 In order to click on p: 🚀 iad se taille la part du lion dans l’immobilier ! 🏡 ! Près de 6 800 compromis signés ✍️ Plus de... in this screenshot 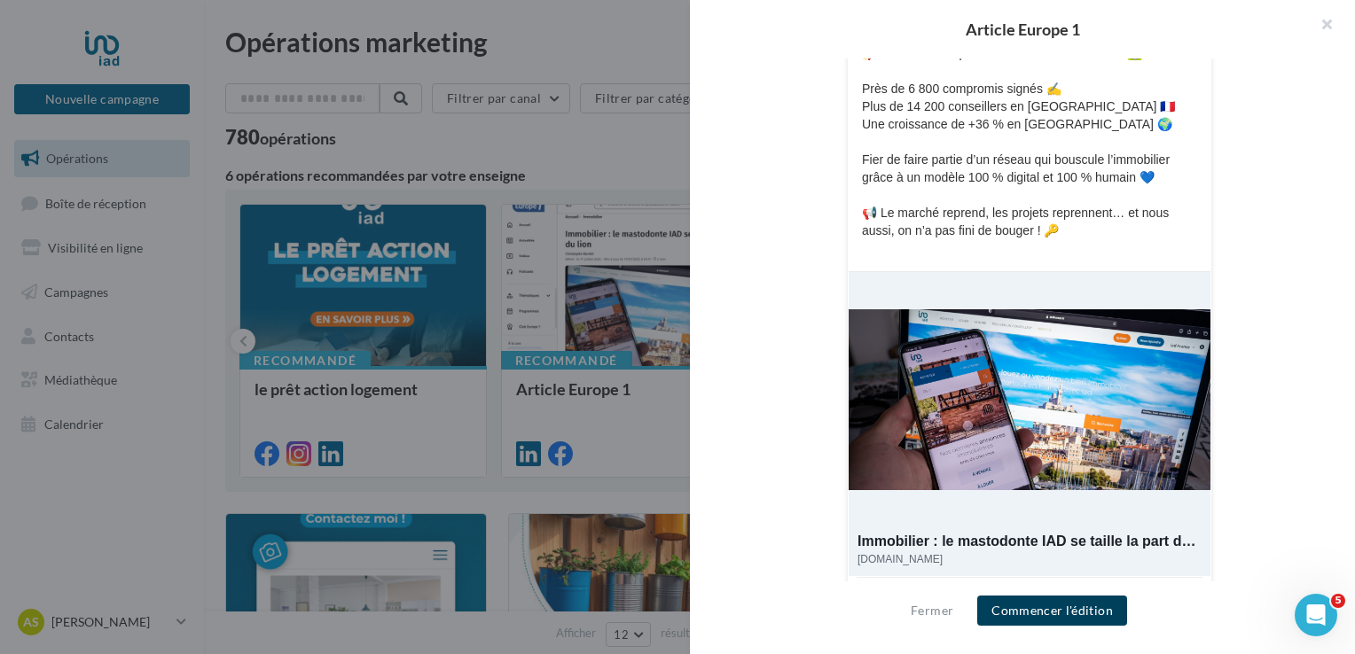, I will do `click(1029, 151)`.